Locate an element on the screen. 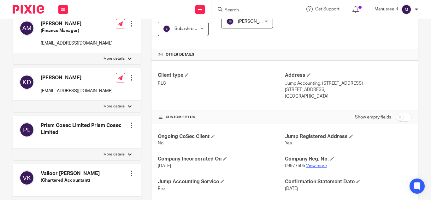  h4: Address is located at coordinates (349, 75).